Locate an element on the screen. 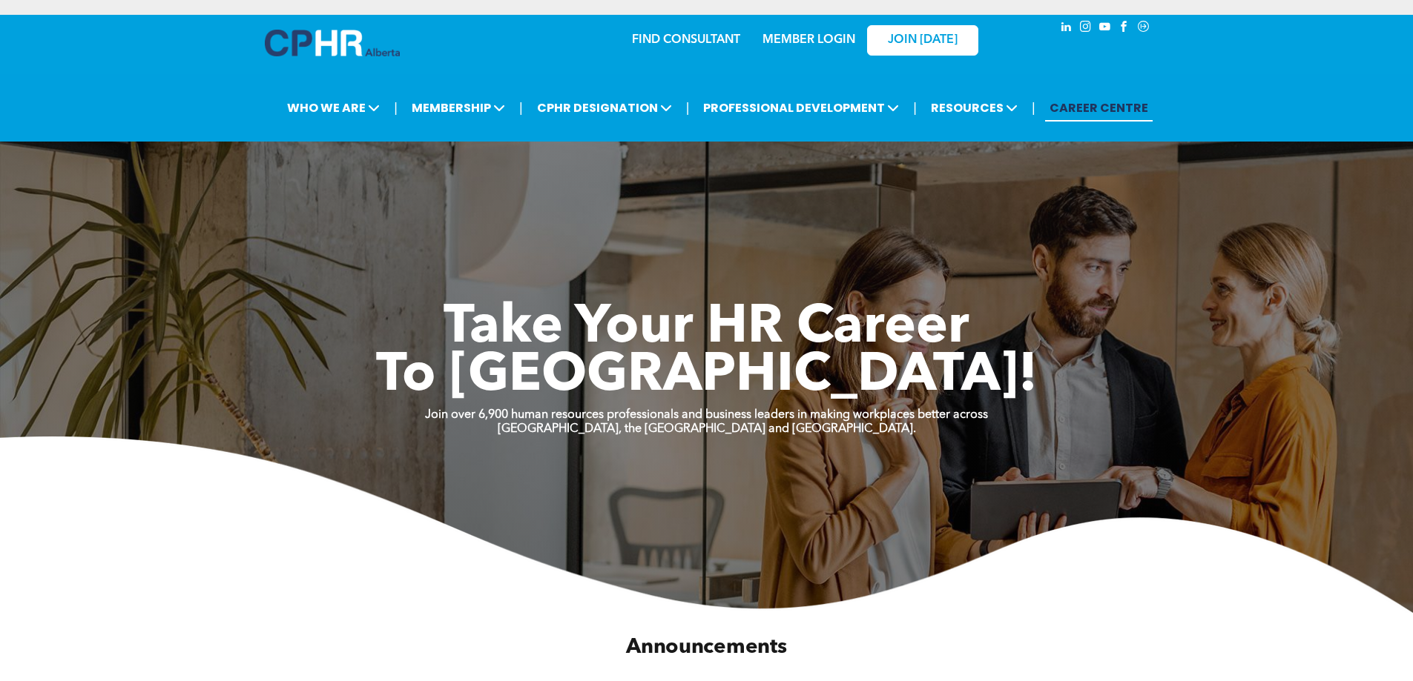 The width and height of the screenshot is (1413, 681). span: PROFESSIONAL DEVELOPMENT is located at coordinates (801, 108).